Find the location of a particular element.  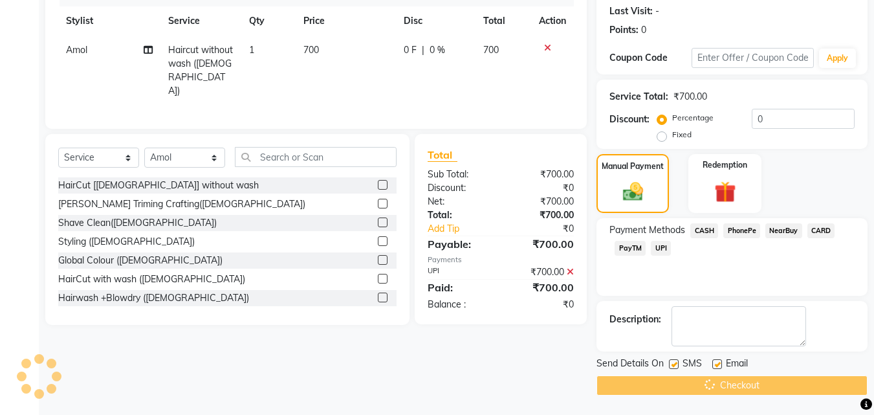

span: PayTM is located at coordinates (630, 248).